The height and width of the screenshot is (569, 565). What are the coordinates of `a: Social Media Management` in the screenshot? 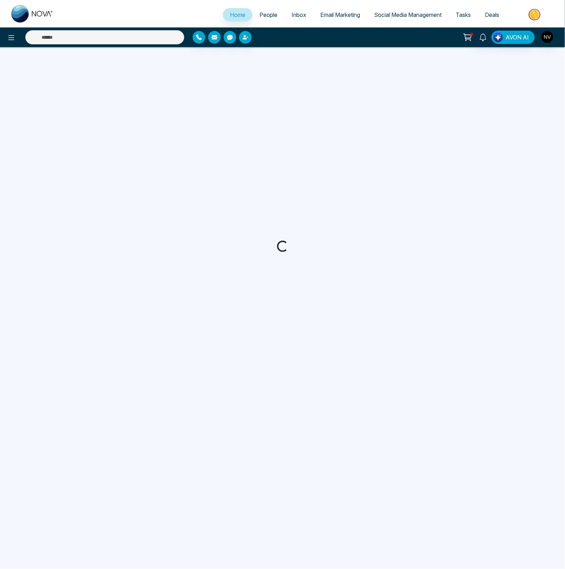 It's located at (408, 15).